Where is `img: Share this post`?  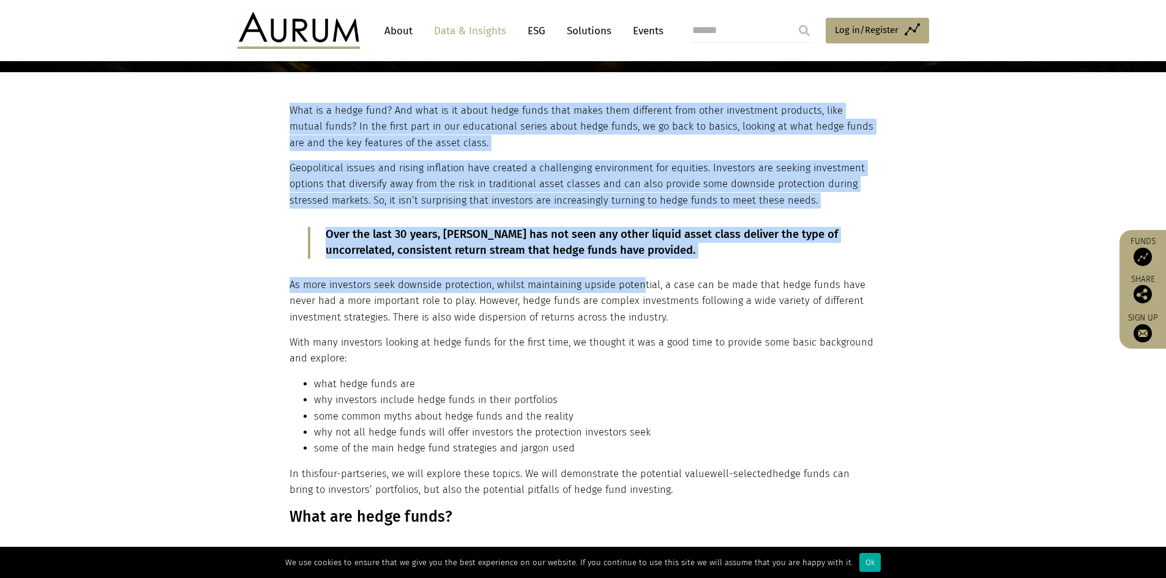
img: Share this post is located at coordinates (1142, 294).